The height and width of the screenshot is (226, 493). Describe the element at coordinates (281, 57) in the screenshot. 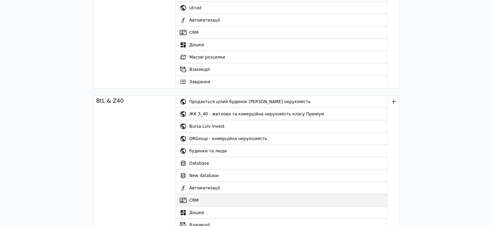

I see `a: Масові розсилки` at that location.